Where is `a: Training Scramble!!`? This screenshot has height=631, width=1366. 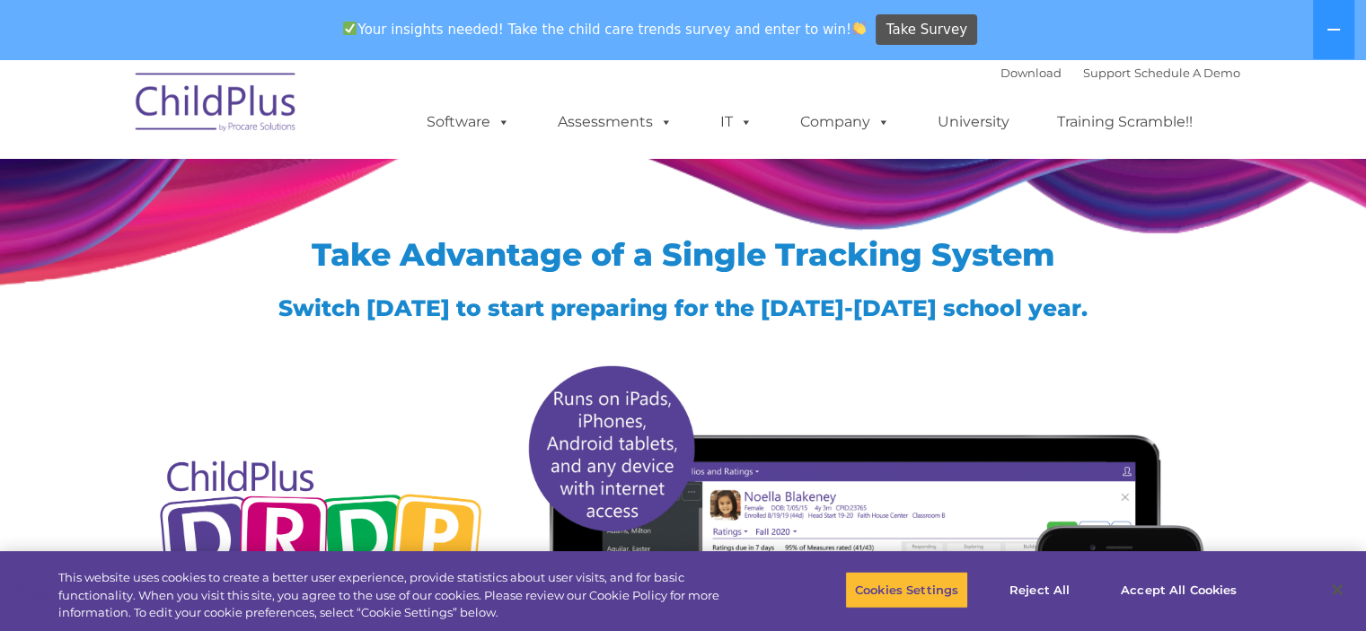
a: Training Scramble!! is located at coordinates (1124, 122).